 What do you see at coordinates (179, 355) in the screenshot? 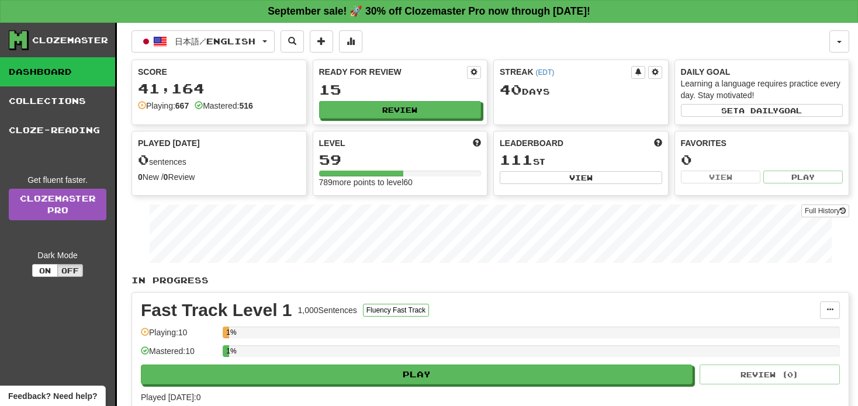
I see `div: Mastered: 10` at bounding box center [179, 355].